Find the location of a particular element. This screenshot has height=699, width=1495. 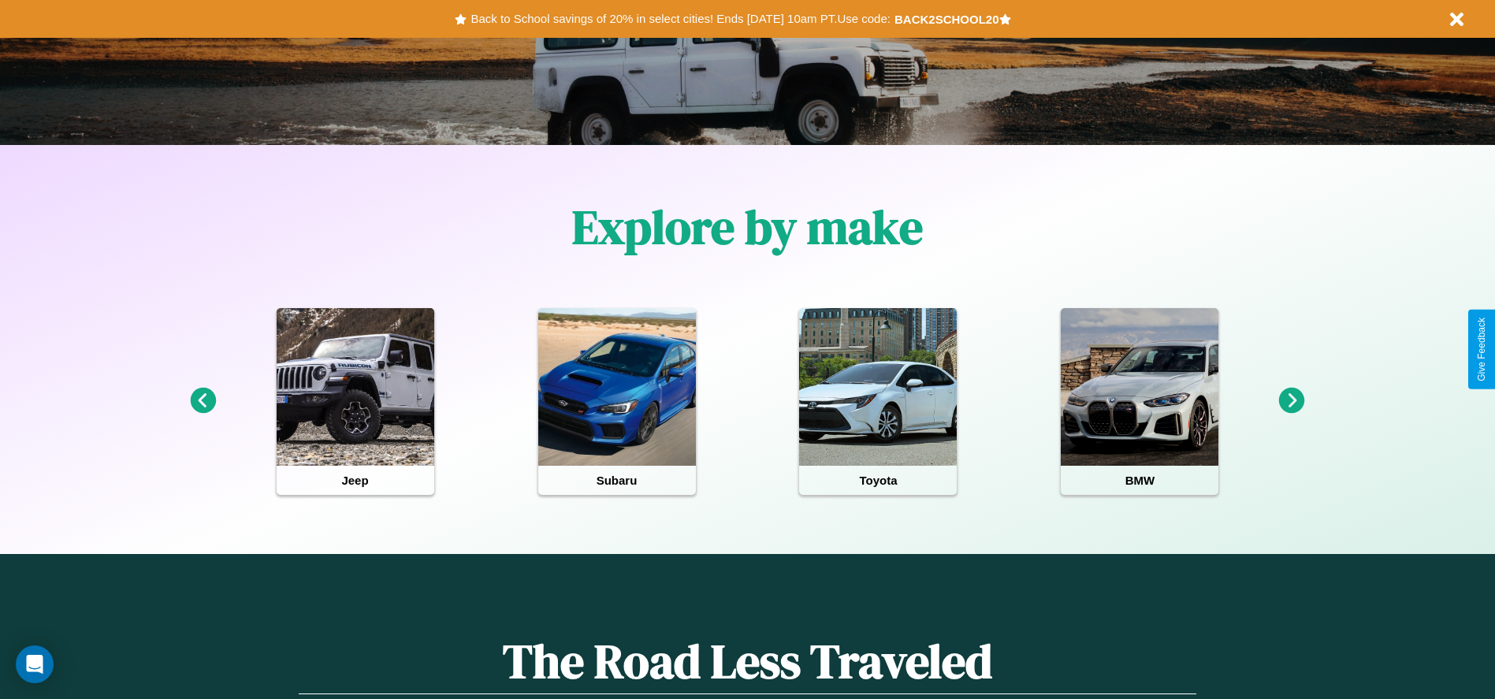

div: Open Intercom Messenger is located at coordinates (35, 664).